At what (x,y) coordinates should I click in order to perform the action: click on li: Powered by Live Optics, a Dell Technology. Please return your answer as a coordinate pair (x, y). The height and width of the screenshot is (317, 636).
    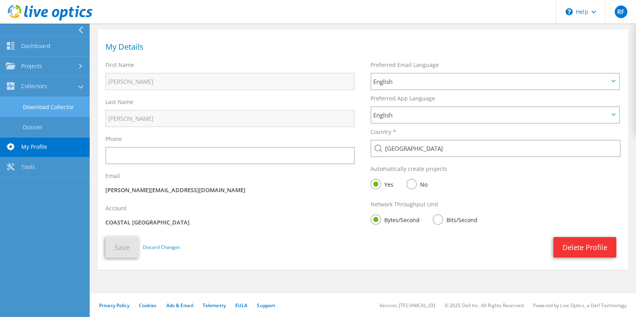
    Looking at the image, I should click on (580, 305).